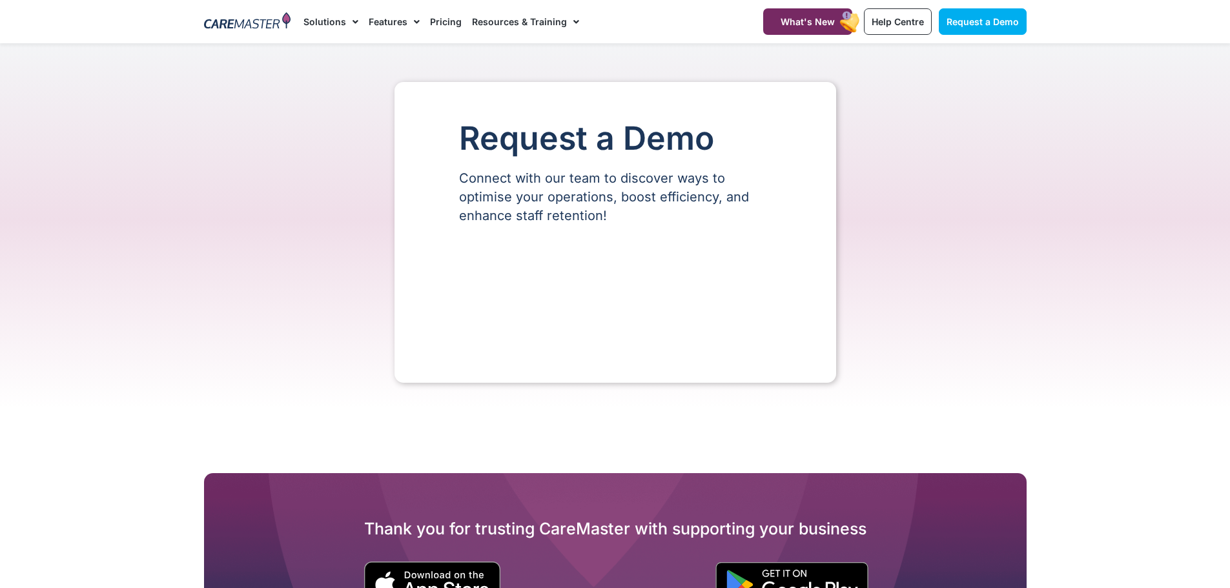 The image size is (1230, 588). I want to click on p: Connect with our team to discover ways to optimise your operations, boost efficiency, and enhance..., so click(615, 197).